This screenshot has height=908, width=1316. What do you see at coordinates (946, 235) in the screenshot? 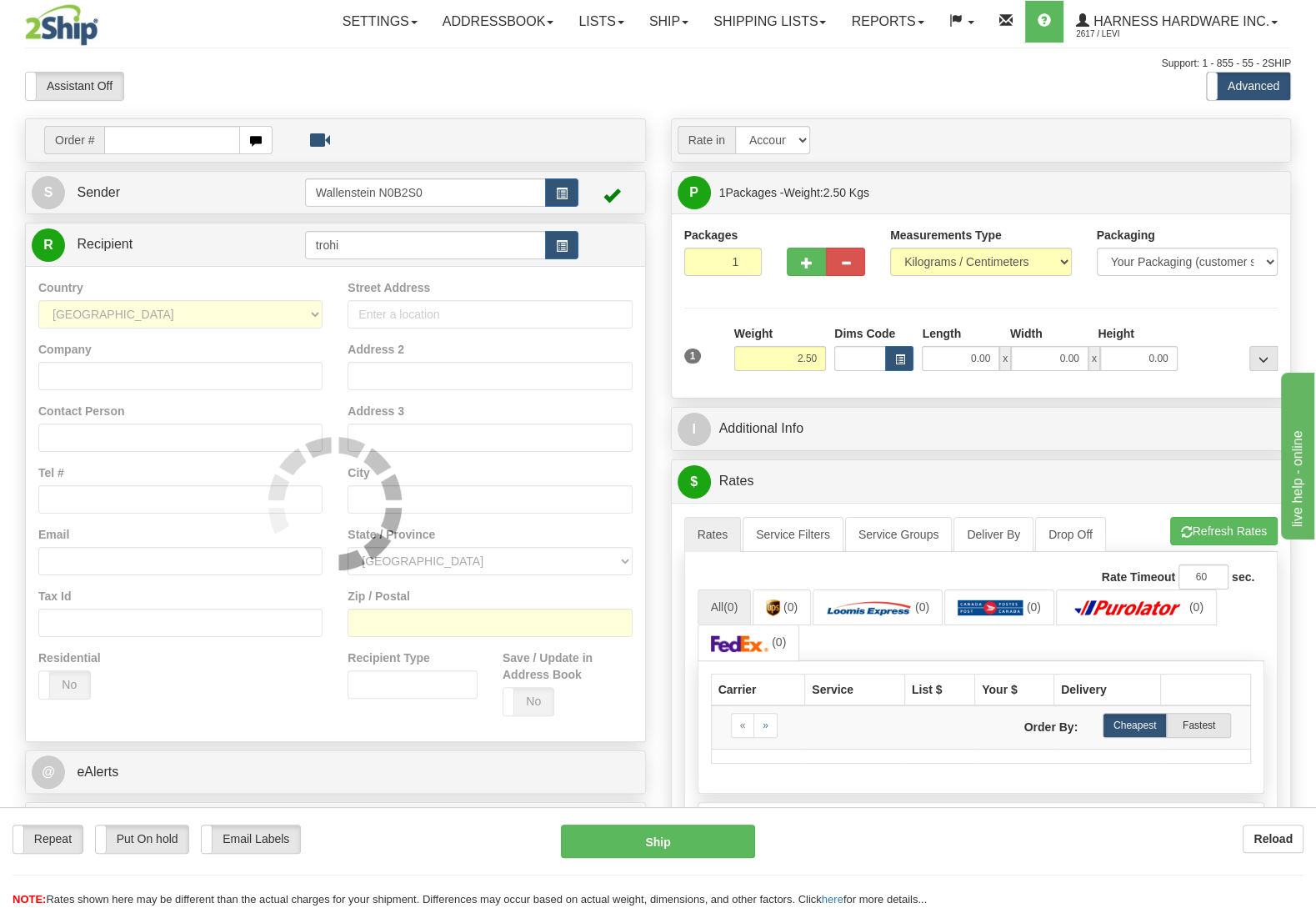
I see `label: Measurements Type` at bounding box center [946, 235].